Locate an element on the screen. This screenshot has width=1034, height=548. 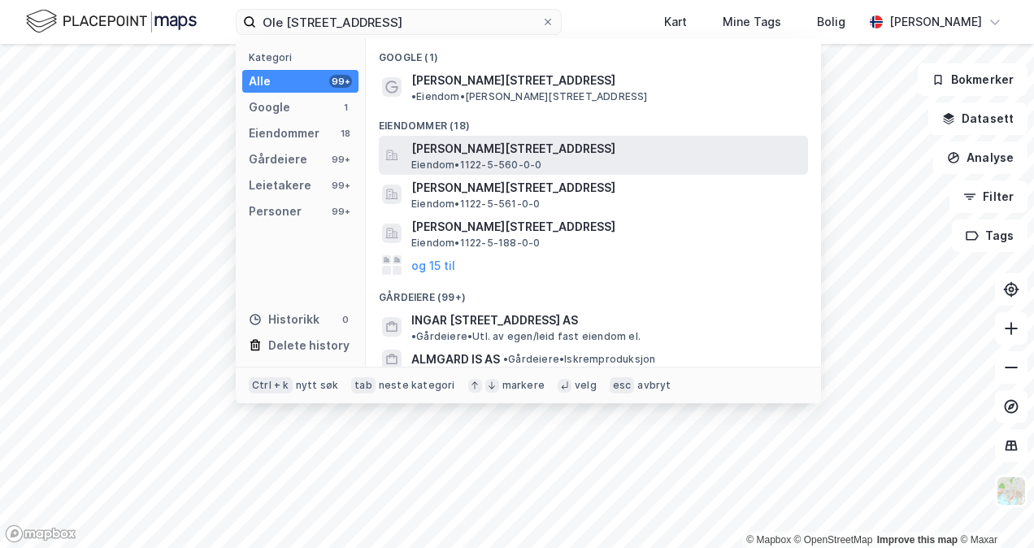
span: ALMGARD IS AS is located at coordinates (455, 359).